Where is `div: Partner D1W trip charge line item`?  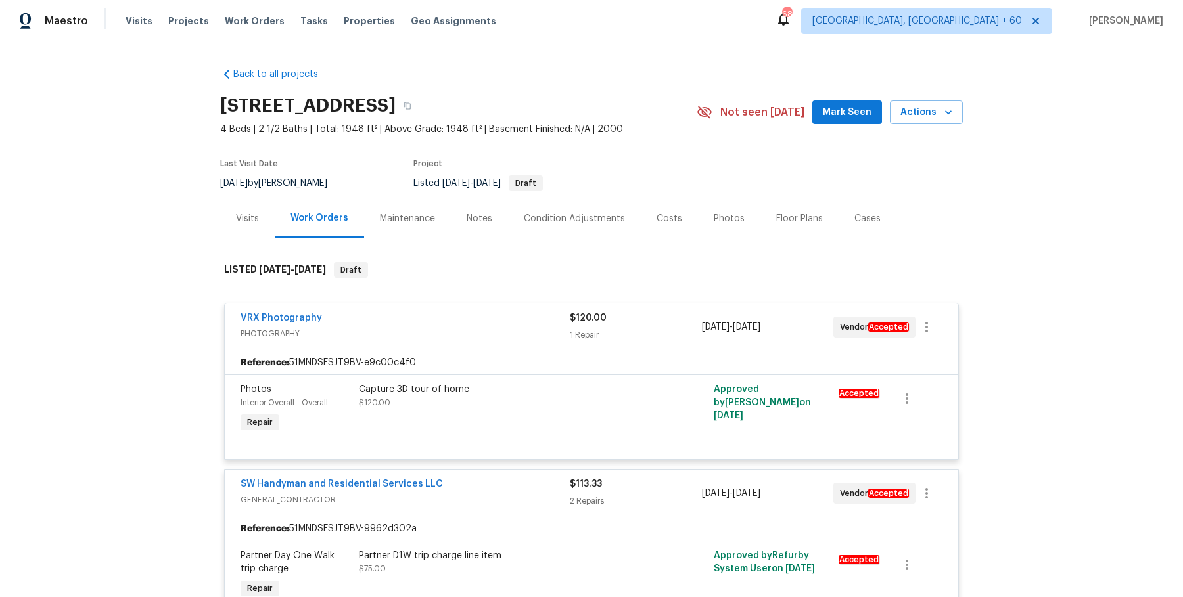
div: Partner D1W trip charge line item is located at coordinates (503, 556).